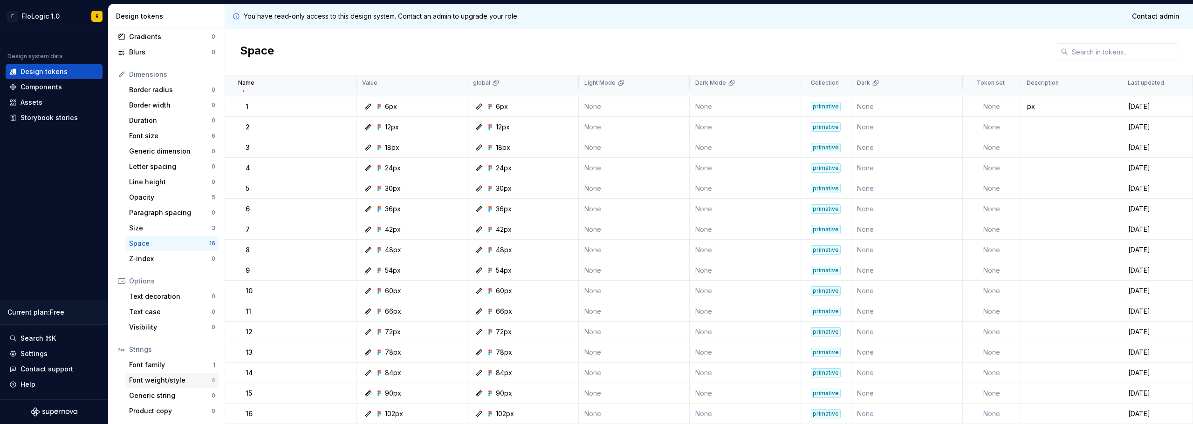 The height and width of the screenshot is (424, 1193). Describe the element at coordinates (170, 52) in the screenshot. I see `div: Blurs` at that location.